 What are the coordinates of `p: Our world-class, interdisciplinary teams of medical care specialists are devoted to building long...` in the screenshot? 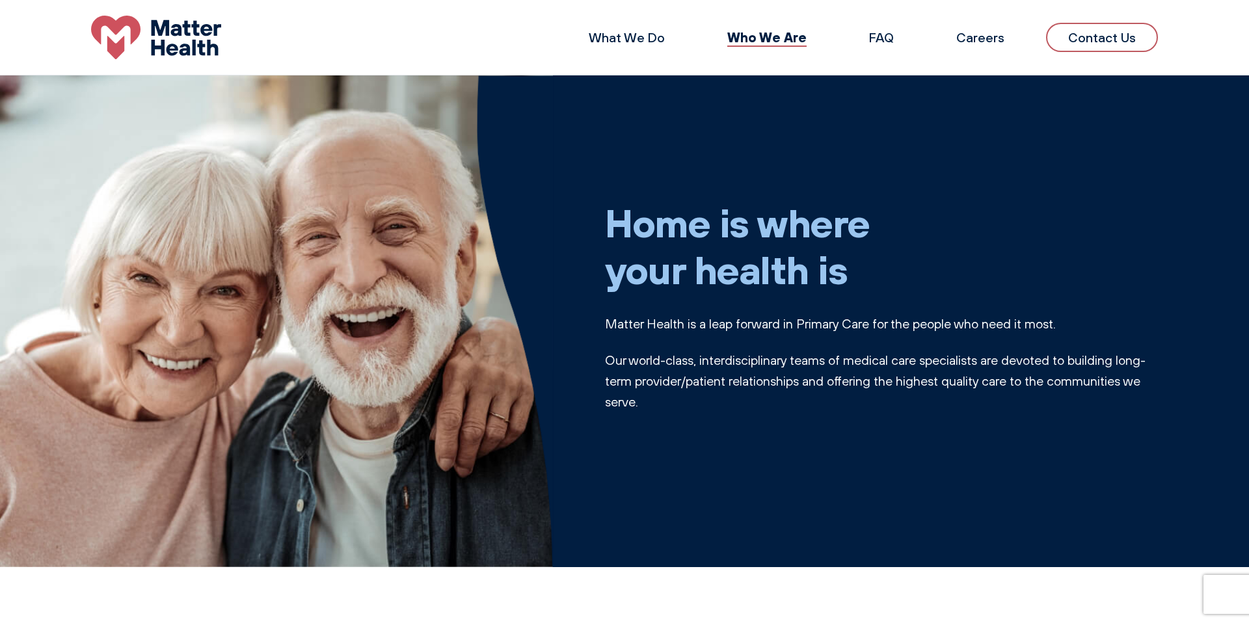 It's located at (881, 381).